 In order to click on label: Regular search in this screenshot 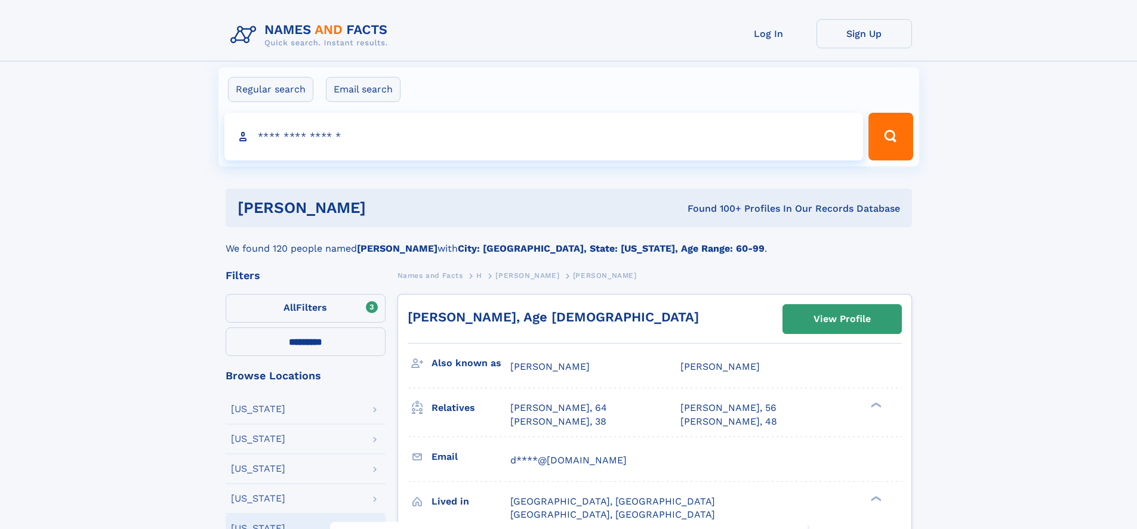, I will do `click(270, 90)`.